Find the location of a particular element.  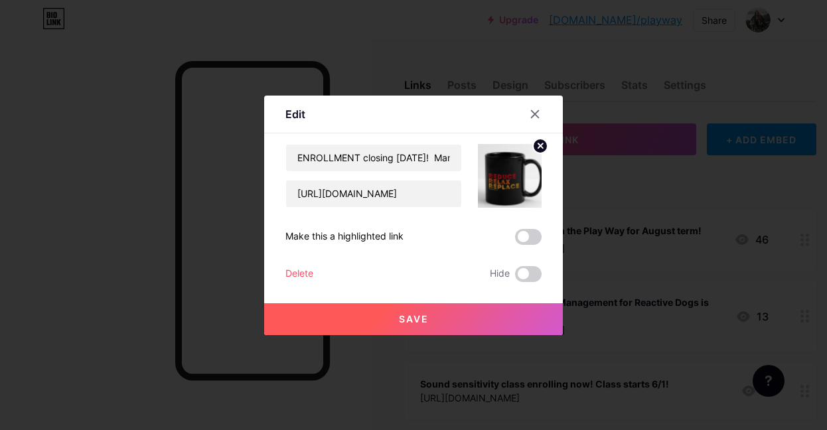

span: Hide is located at coordinates (500, 274).